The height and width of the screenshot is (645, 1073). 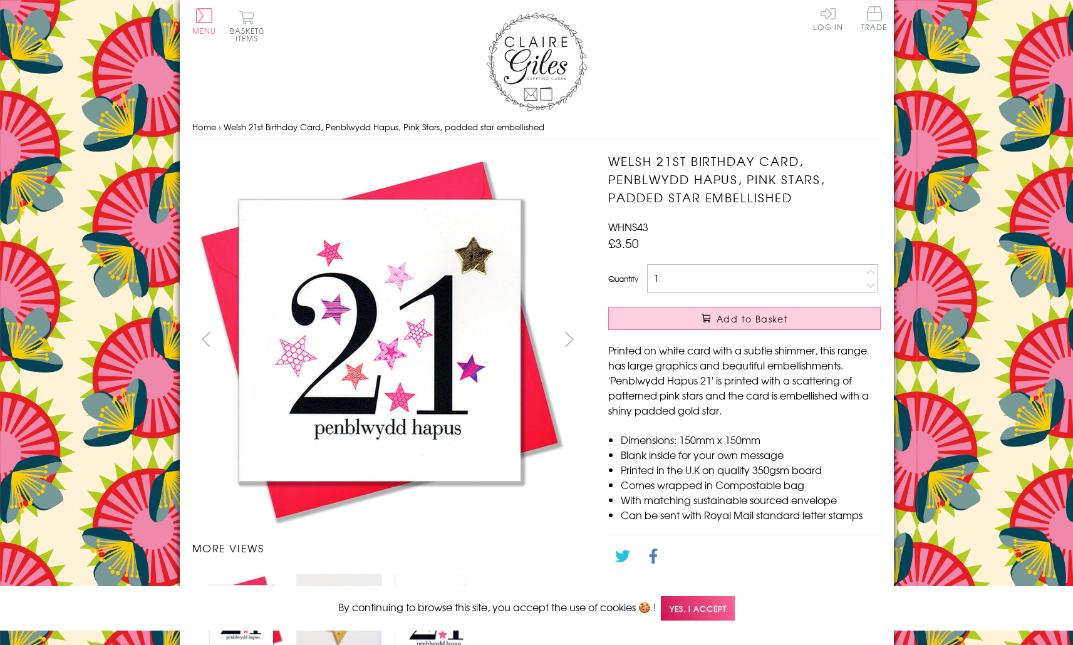 I want to click on button: Basket0 items, so click(x=247, y=26).